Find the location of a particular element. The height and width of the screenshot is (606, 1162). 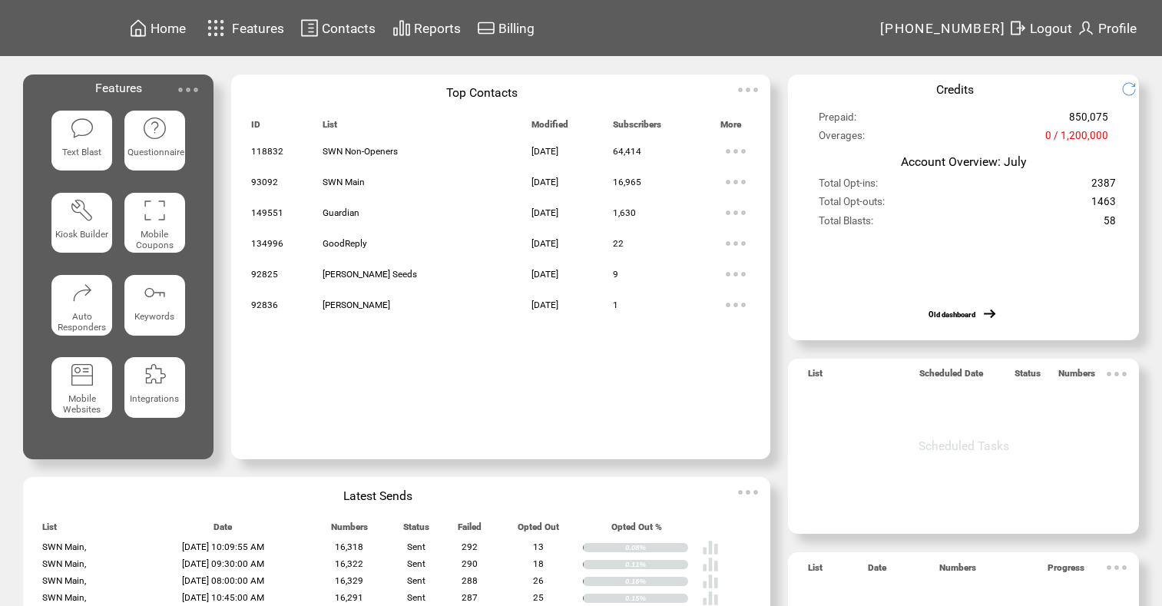

a: Questionnaire is located at coordinates (154, 145).